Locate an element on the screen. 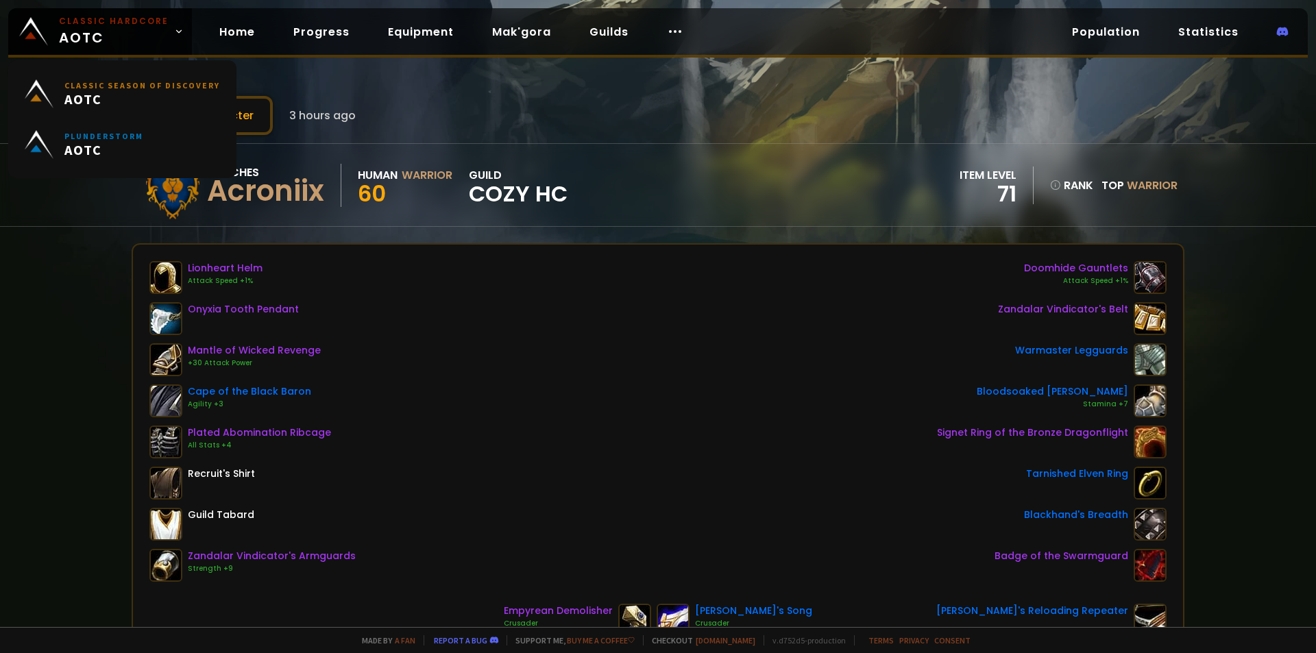 This screenshot has height=653, width=1316. div: Warmaster Legguards is located at coordinates (1071, 350).